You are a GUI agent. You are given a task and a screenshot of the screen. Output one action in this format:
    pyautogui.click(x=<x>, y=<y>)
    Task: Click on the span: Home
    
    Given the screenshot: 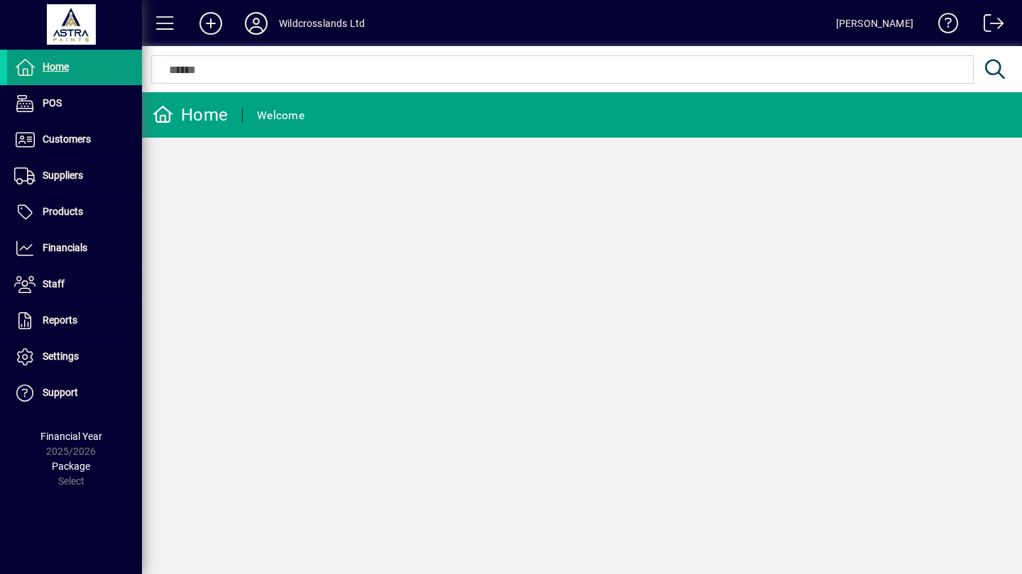 What is the action you would take?
    pyautogui.click(x=55, y=67)
    